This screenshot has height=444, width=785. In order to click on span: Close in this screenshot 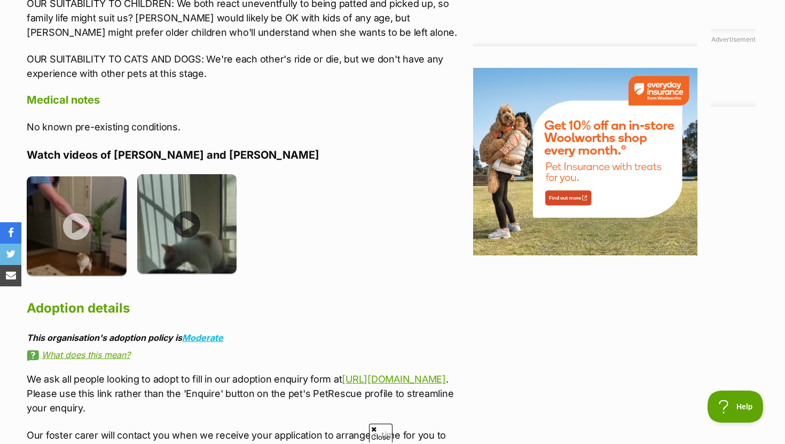, I will do `click(381, 432)`.